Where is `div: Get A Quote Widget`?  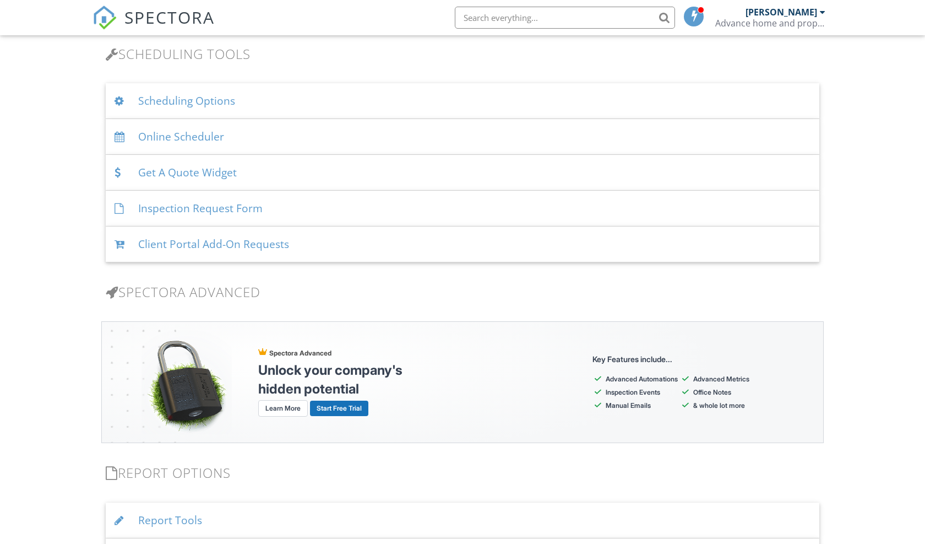
div: Get A Quote Widget is located at coordinates (463, 172).